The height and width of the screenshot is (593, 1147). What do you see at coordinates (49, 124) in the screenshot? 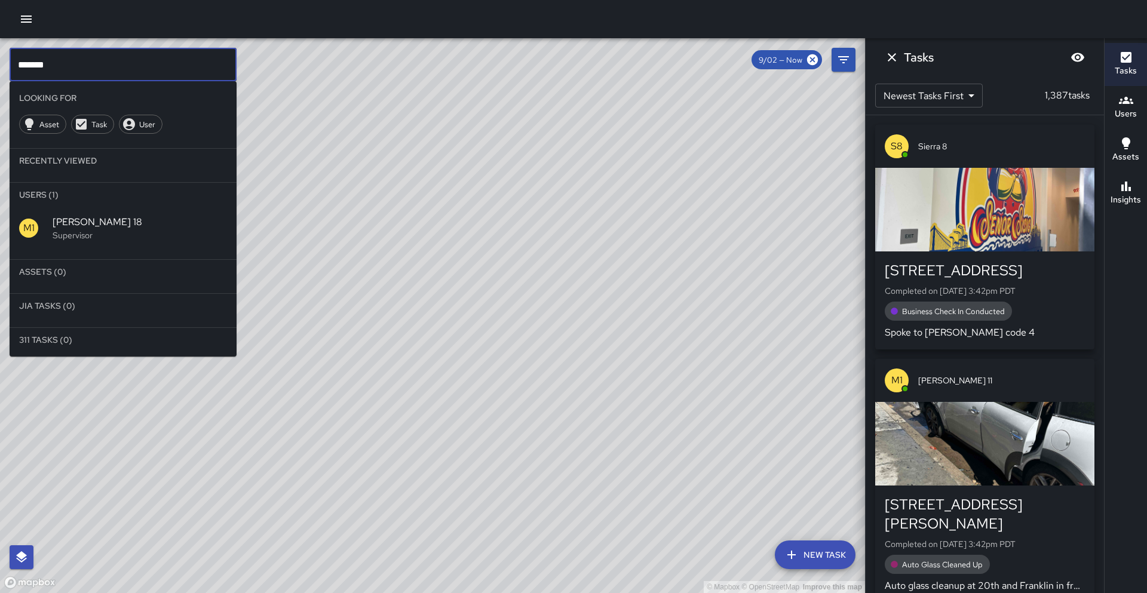
I see `span: Asset` at bounding box center [49, 124].